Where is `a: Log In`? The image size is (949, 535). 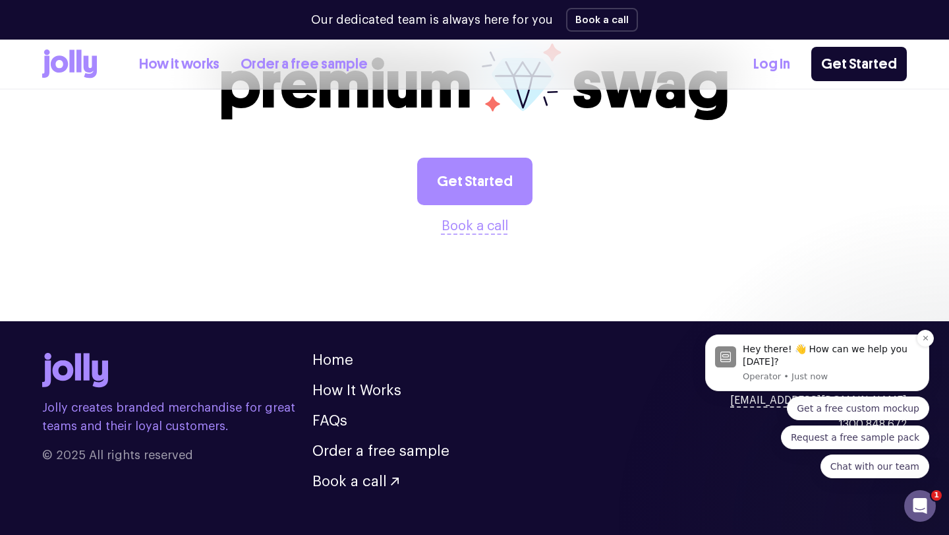 a: Log In is located at coordinates (772, 64).